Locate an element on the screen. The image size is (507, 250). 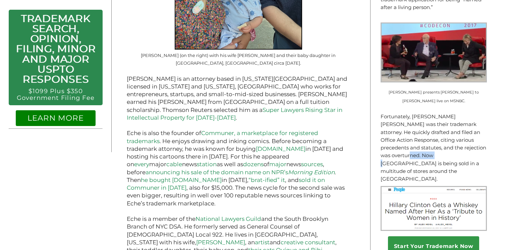
a: “brat-ified” it is located at coordinates (267, 180).